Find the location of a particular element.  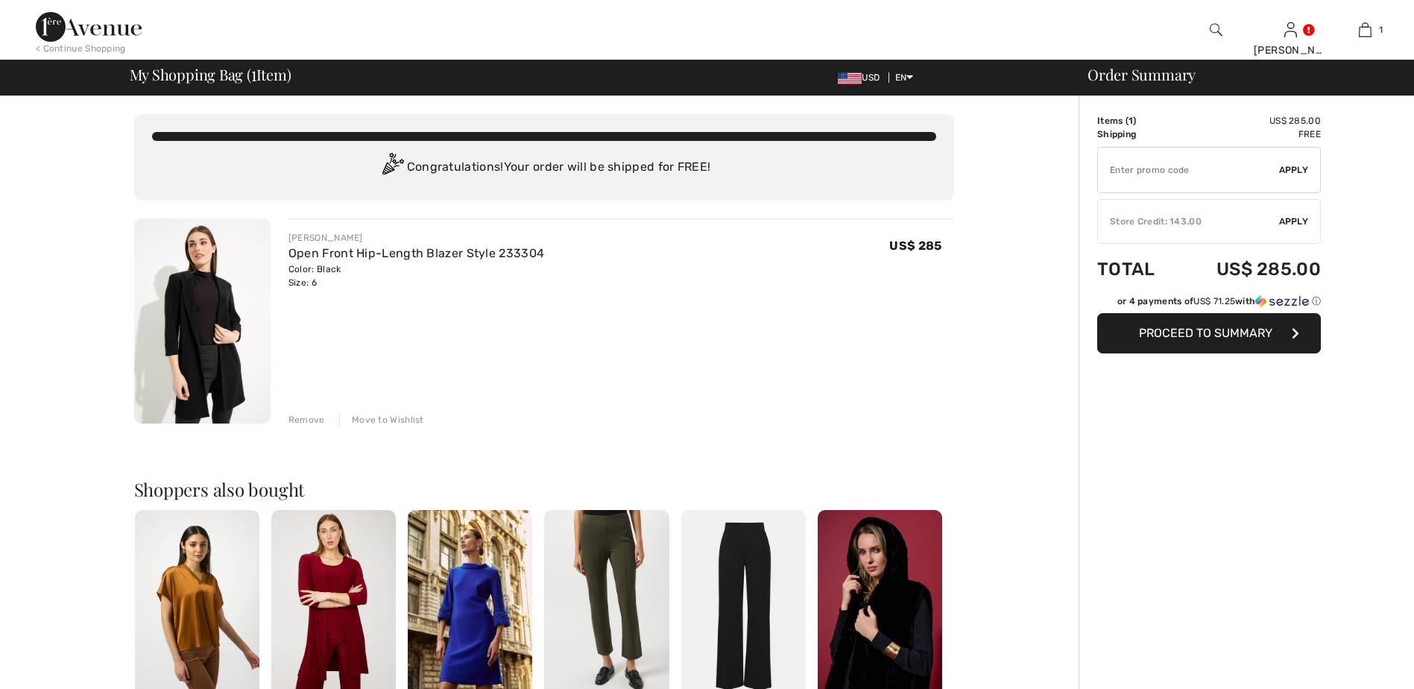

input: Promo code is located at coordinates (1188, 170).